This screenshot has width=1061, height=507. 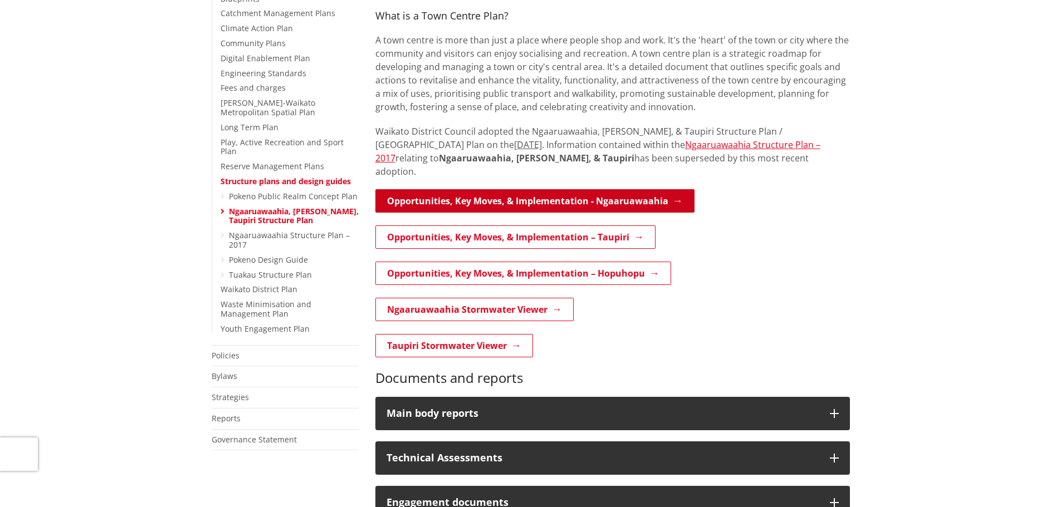 What do you see at coordinates (253, 87) in the screenshot?
I see `a: Fees and charges` at bounding box center [253, 87].